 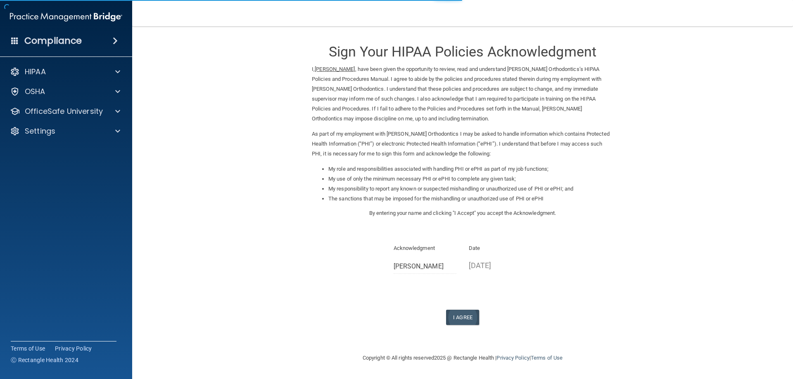 I want to click on h3: Sign Your HIPAA Policies Acknowledgment, so click(x=462, y=52).